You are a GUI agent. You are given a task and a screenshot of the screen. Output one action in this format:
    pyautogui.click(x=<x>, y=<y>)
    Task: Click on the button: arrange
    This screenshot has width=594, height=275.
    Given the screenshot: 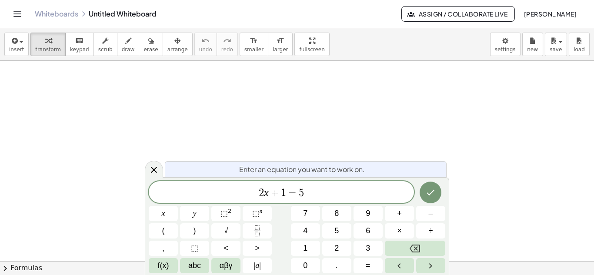 What is the action you would take?
    pyautogui.click(x=177, y=44)
    